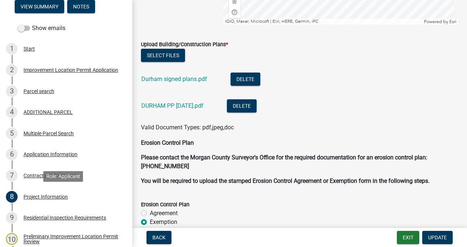 The width and height of the screenshot is (467, 247). I want to click on div: Start, so click(29, 49).